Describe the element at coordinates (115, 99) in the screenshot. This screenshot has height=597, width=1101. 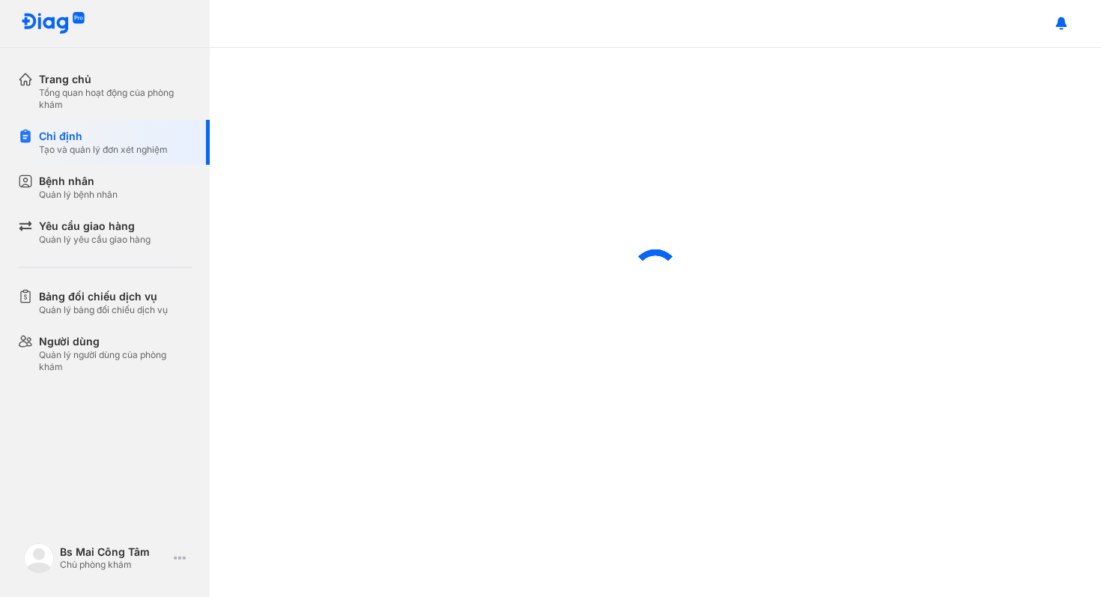
I see `div: Tổng quan hoạt động của phòng khám` at that location.